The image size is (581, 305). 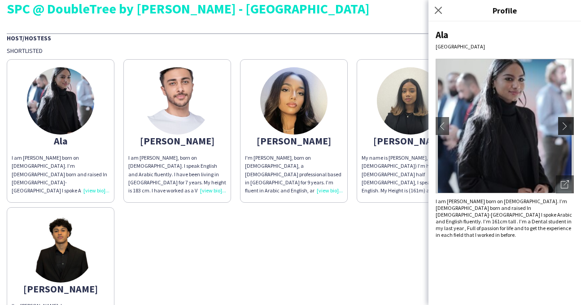 I want to click on img: thumb-68ac1b91862d8.jpeg, so click(x=61, y=249).